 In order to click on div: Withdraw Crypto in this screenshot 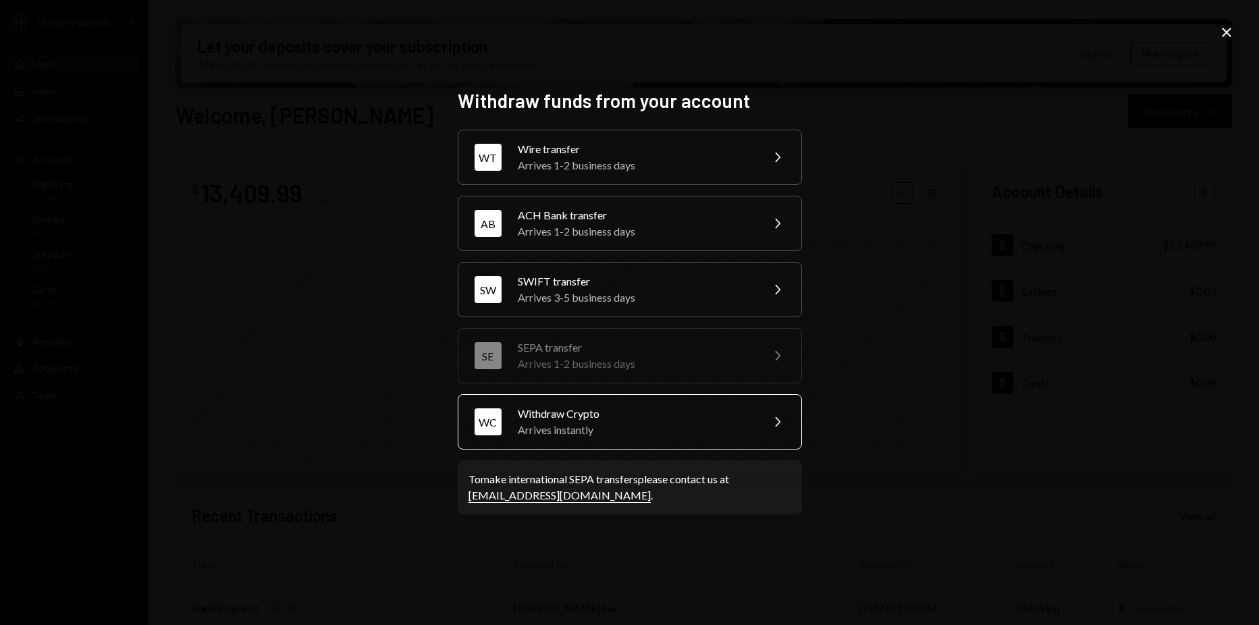, I will do `click(635, 414)`.